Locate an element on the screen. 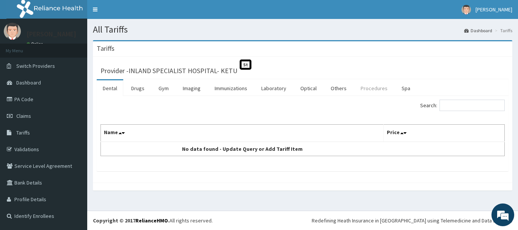 The height and width of the screenshot is (230, 518). a: Laboratory is located at coordinates (274, 88).